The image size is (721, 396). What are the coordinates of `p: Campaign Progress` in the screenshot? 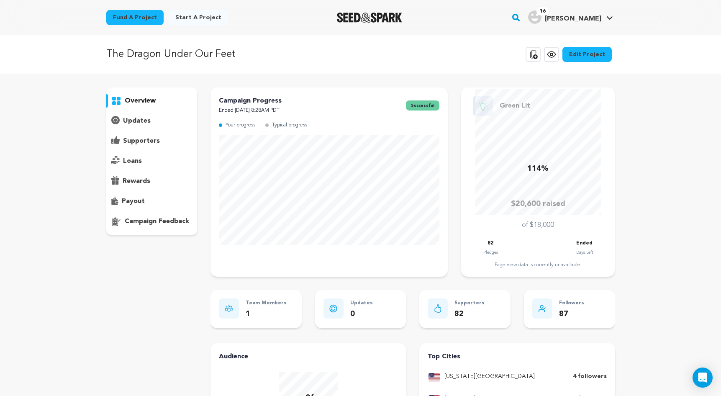 It's located at (250, 101).